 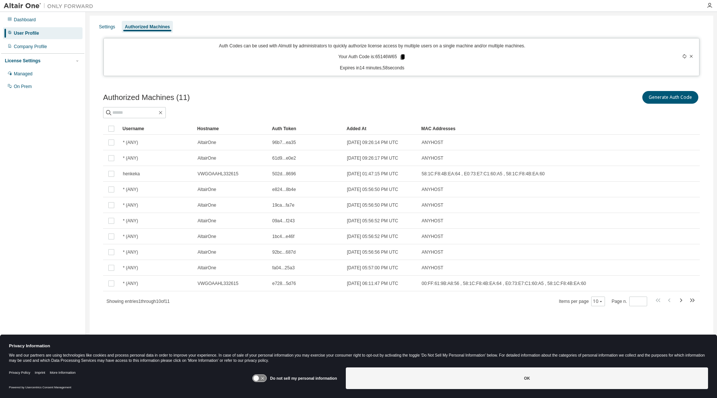 What do you see at coordinates (381, 129) in the screenshot?
I see `div: Added At` at bounding box center [381, 129].